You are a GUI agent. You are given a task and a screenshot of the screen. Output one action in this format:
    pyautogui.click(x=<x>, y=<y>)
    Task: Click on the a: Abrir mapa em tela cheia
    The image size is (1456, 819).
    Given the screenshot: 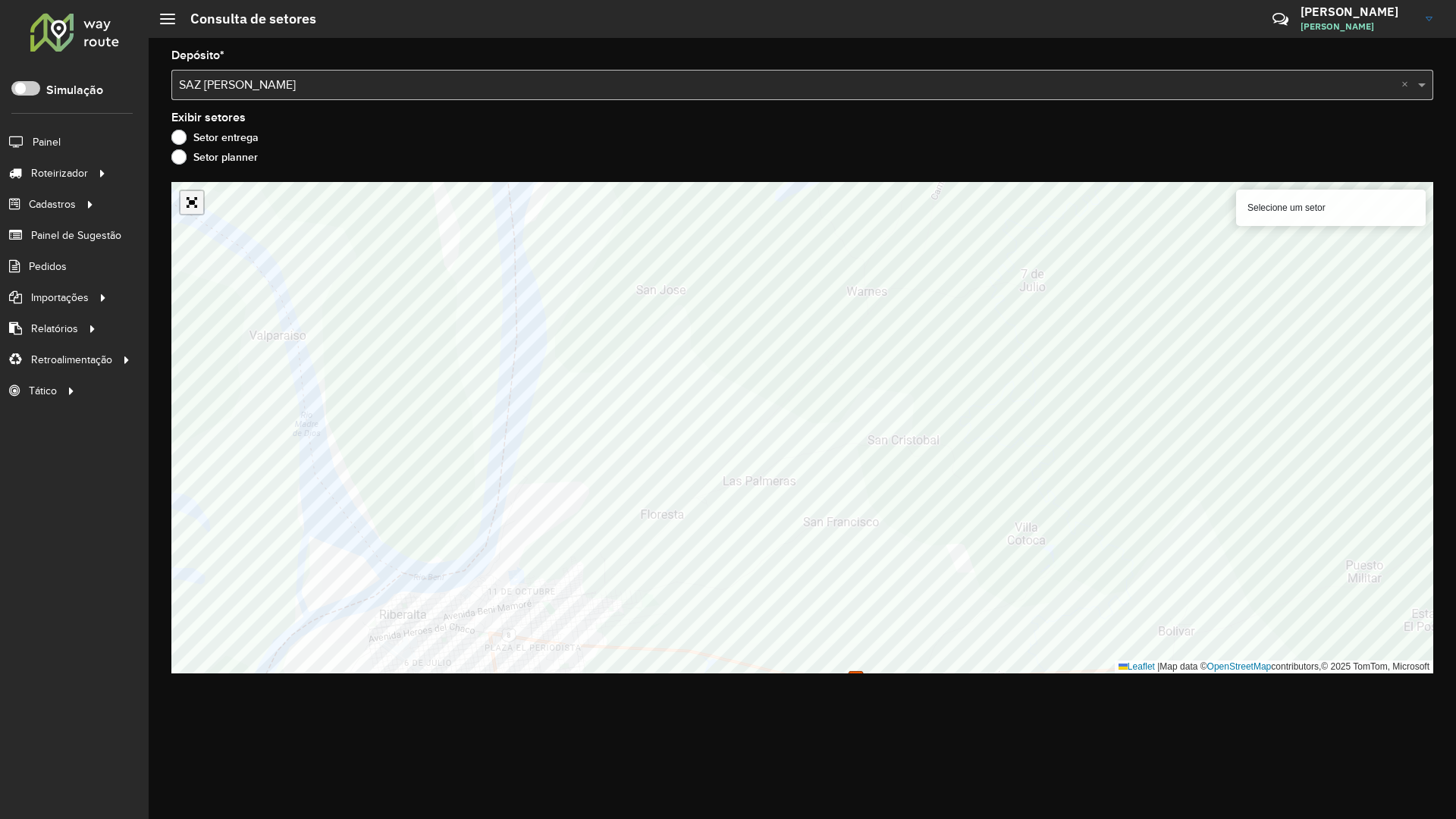 What is the action you would take?
    pyautogui.click(x=192, y=203)
    